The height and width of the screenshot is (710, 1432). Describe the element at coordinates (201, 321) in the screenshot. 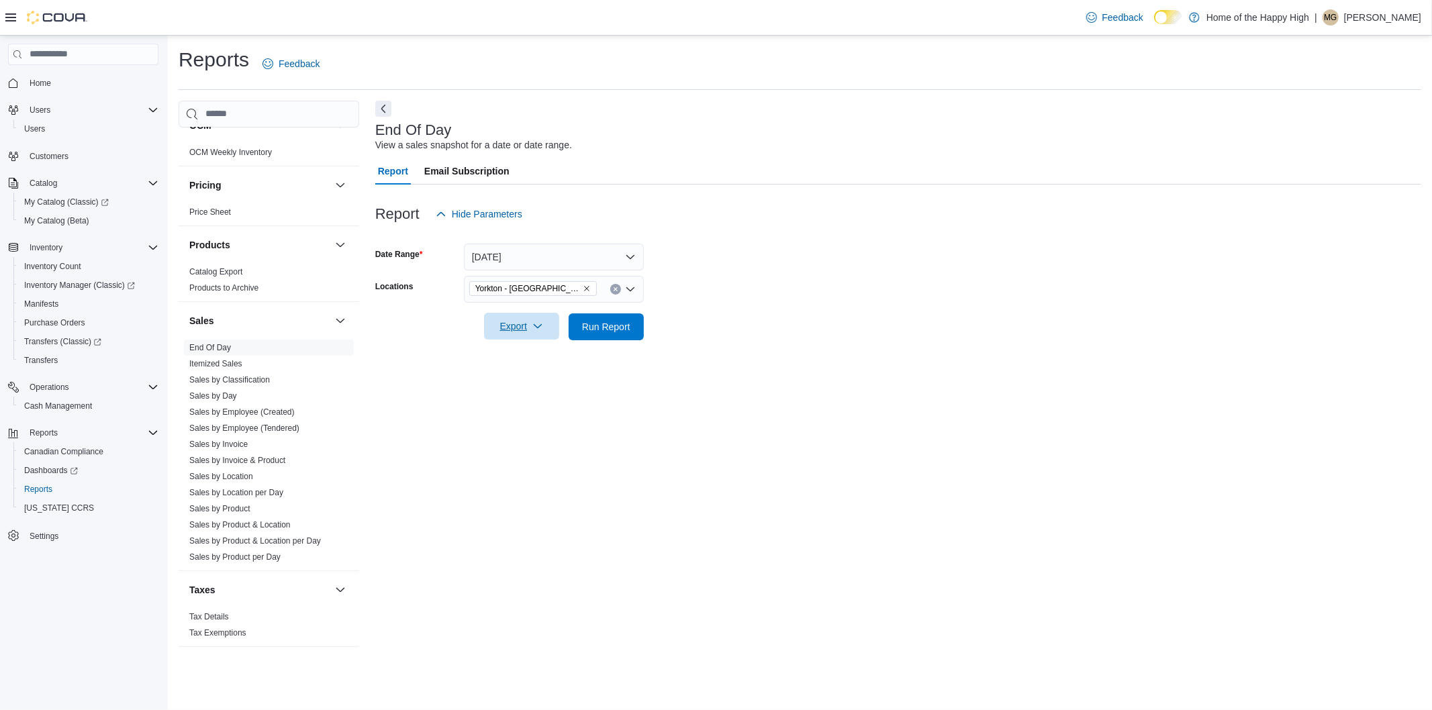

I see `h3: Sales` at that location.